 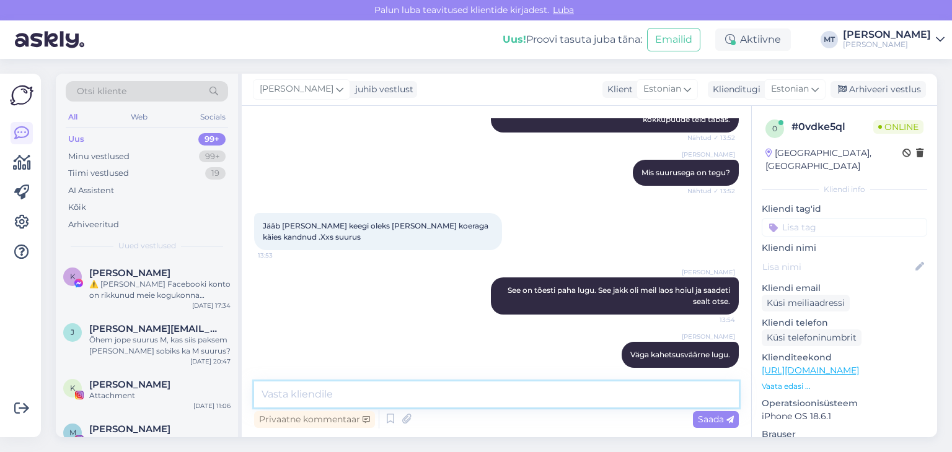 What do you see at coordinates (314, 420) in the screenshot?
I see `div: Privaatne kommentaar` at bounding box center [314, 420].